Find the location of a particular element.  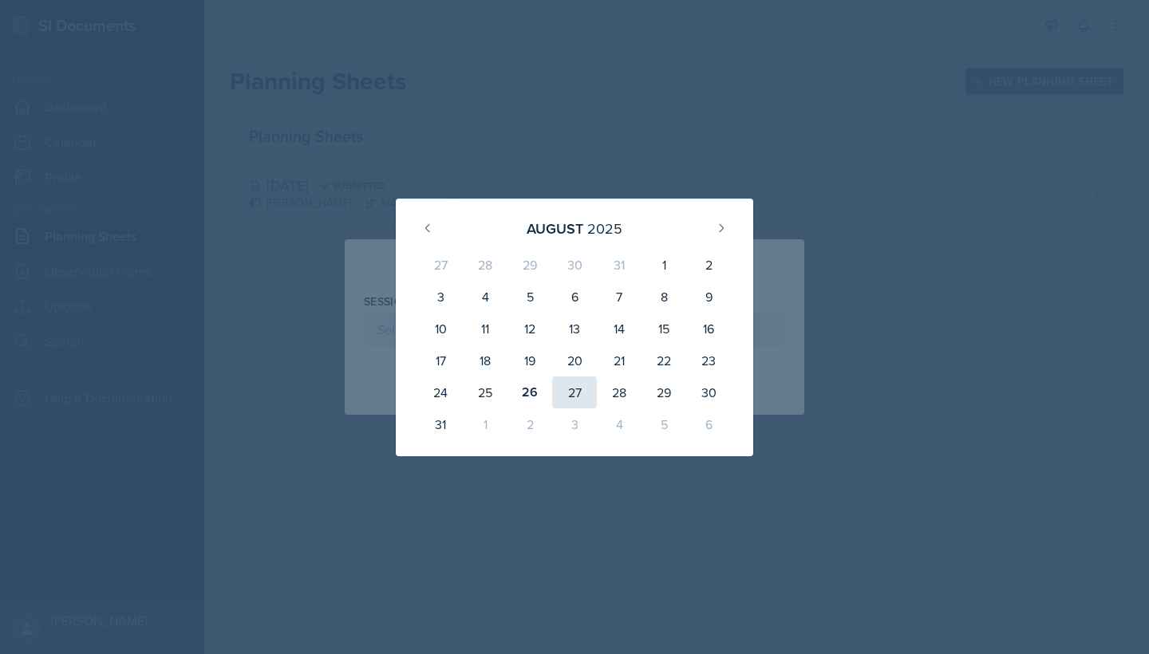

div: 26 is located at coordinates (530, 393).